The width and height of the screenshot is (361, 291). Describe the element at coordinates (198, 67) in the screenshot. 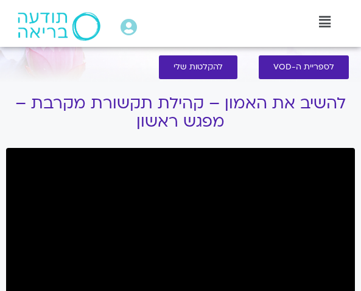

I see `span: להקלטות שלי` at that location.